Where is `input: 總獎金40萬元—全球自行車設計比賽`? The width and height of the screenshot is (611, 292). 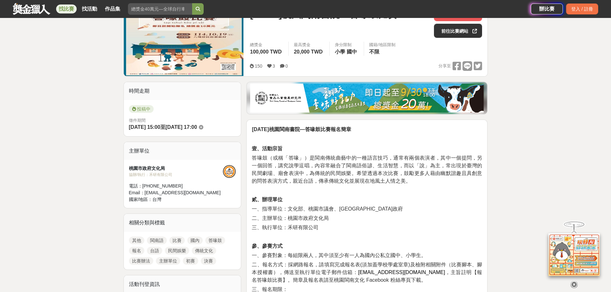
input: 總獎金40萬元—全球自行車設計比賽 is located at coordinates (160, 9).